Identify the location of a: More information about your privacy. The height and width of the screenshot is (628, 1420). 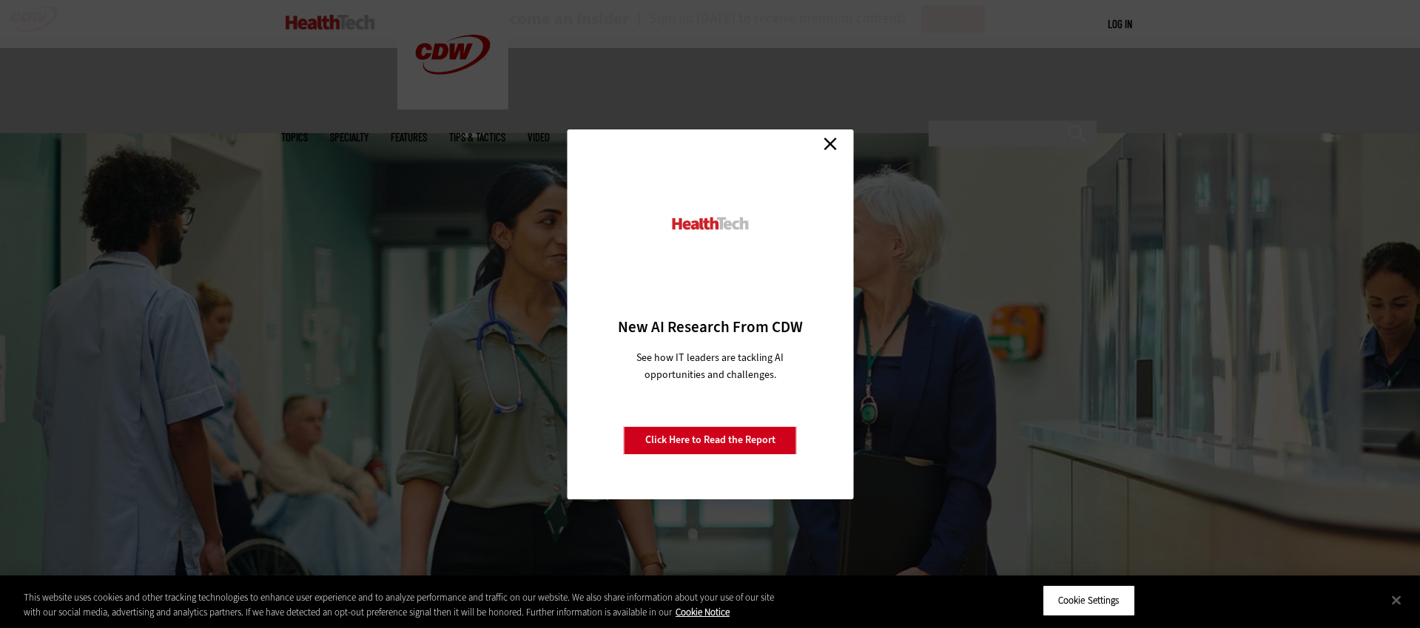
(702, 612).